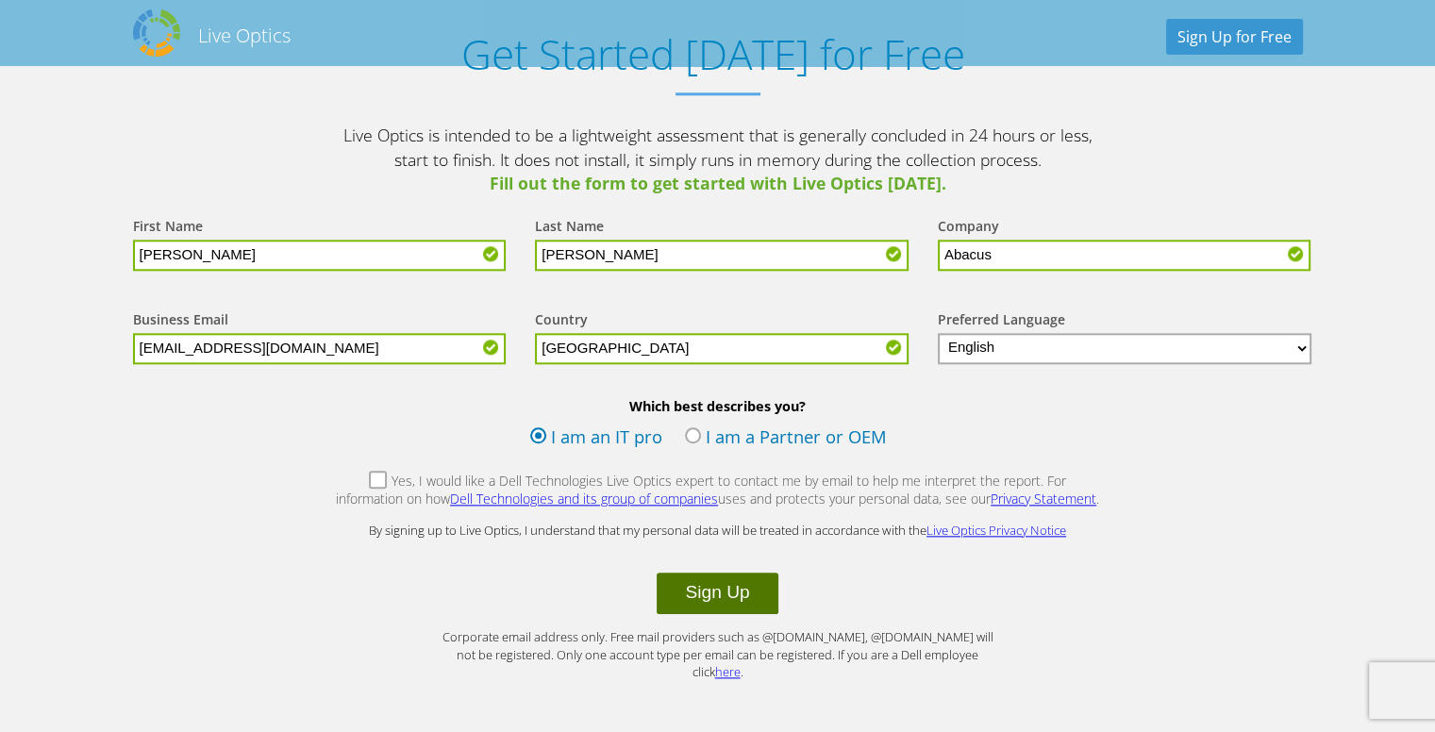 The image size is (1435, 732). What do you see at coordinates (569, 228) in the screenshot?
I see `label: Last Name` at bounding box center [569, 228].